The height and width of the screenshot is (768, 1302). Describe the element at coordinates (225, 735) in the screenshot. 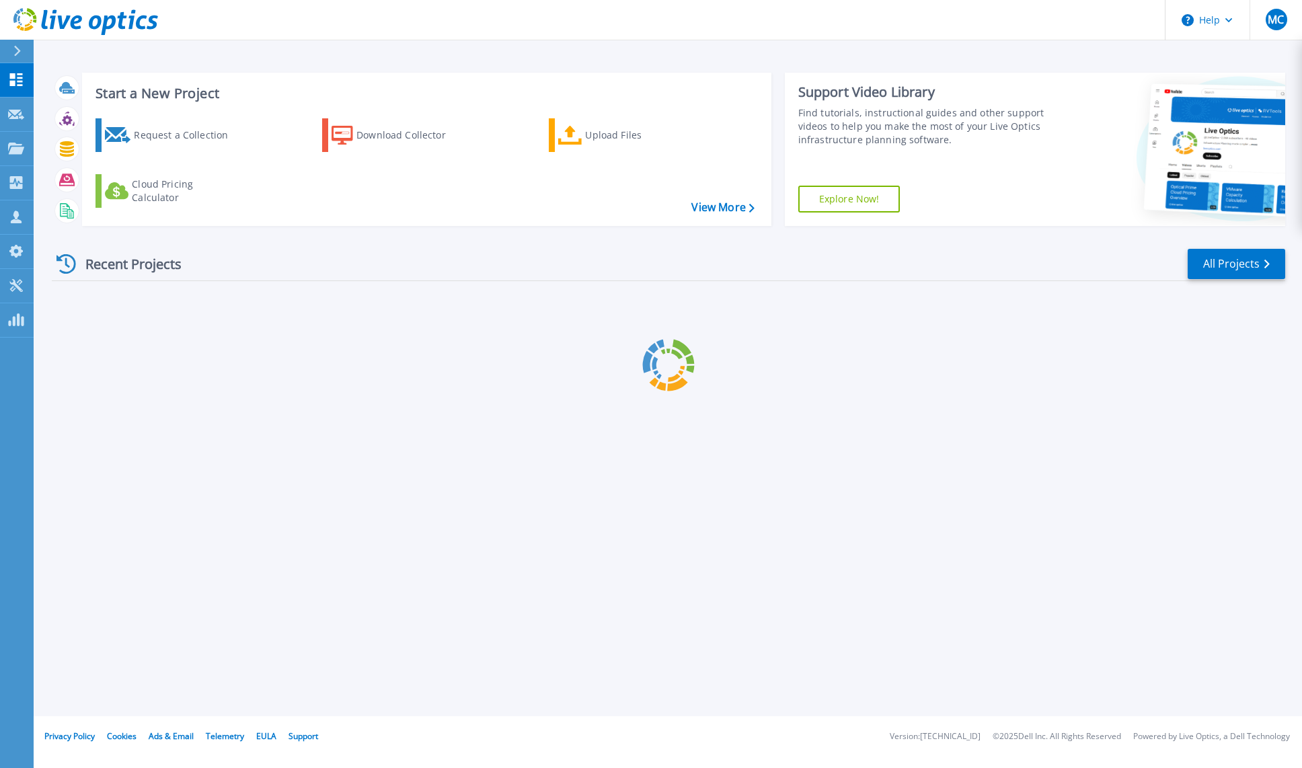

I see `a: Telemetry` at that location.